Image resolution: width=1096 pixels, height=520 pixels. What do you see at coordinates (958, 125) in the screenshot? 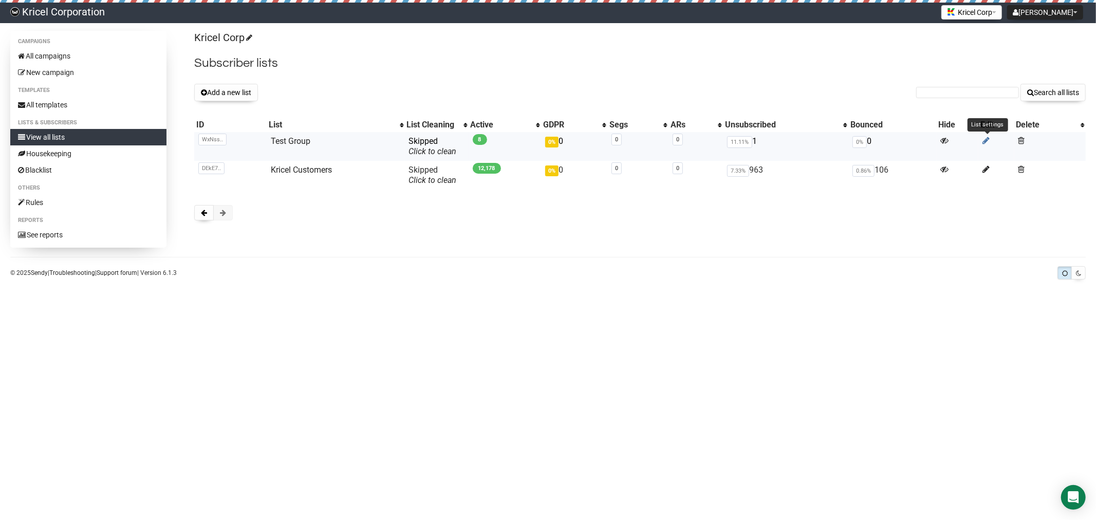
I see `div: Hide` at bounding box center [958, 125].